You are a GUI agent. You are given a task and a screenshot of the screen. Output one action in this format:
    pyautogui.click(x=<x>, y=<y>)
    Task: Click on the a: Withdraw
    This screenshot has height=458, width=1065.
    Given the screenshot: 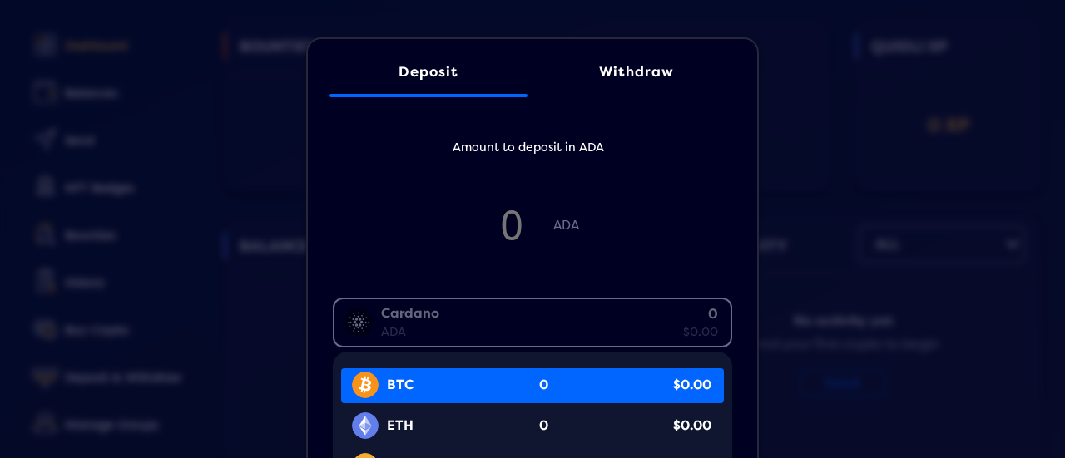 What is the action you would take?
    pyautogui.click(x=637, y=72)
    